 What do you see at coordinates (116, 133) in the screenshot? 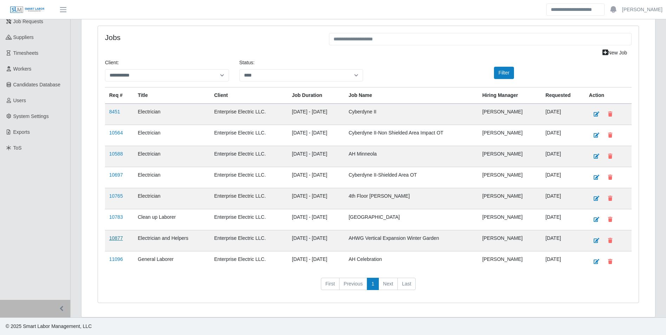
I see `a: 10564` at bounding box center [116, 133].